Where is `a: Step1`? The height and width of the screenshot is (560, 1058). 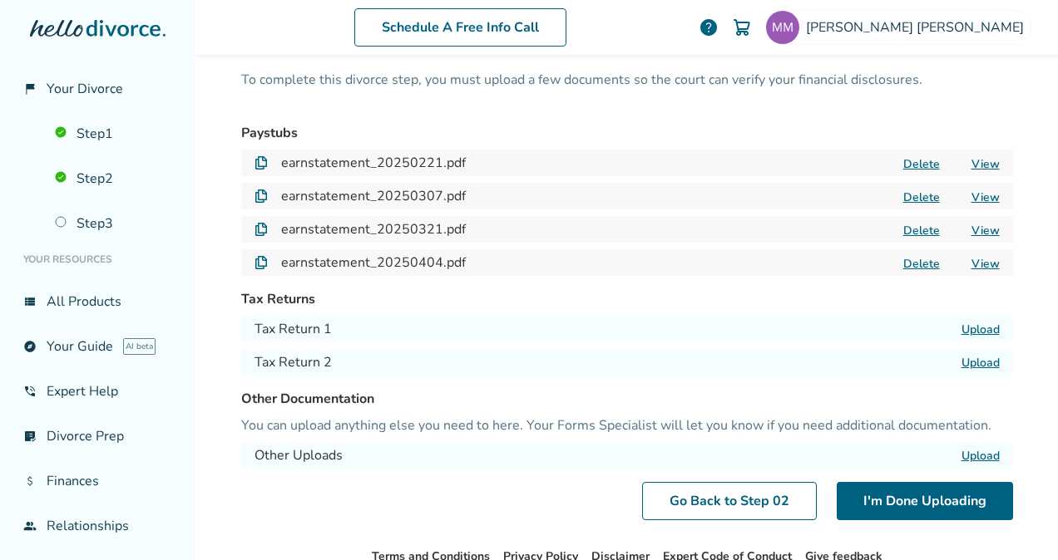
a: Step1 is located at coordinates (113, 134).